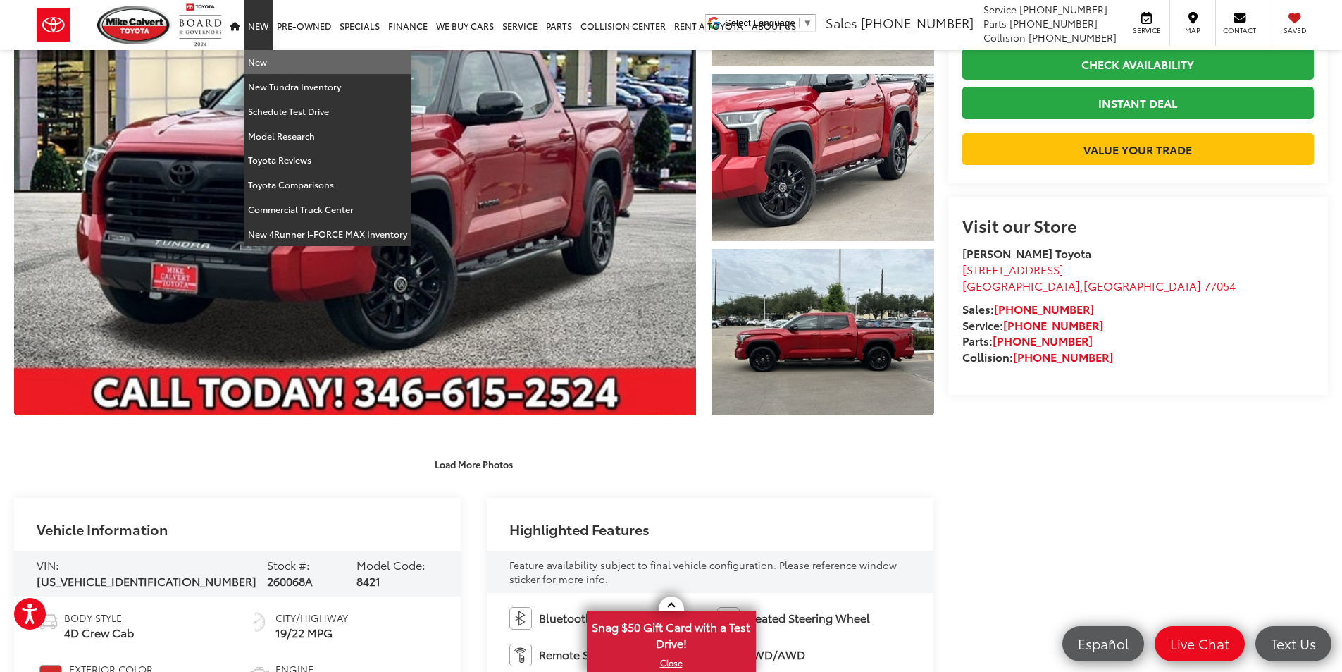 This screenshot has width=1342, height=672. I want to click on a: Schedule Test Drive, so click(328, 111).